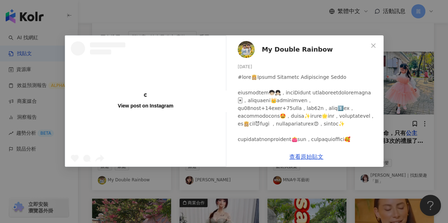  Describe the element at coordinates (373, 46) in the screenshot. I see `button: Close` at that location.